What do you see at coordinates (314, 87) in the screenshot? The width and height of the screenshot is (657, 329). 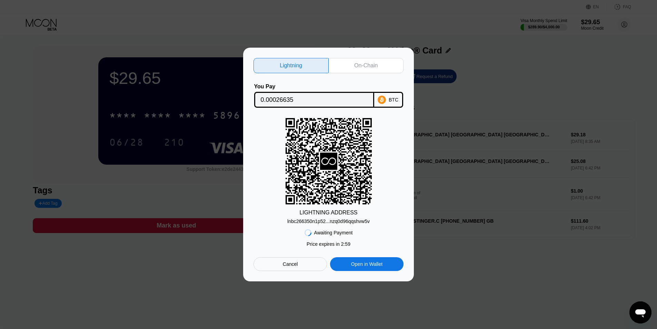 I see `div: You Pay` at bounding box center [314, 87].